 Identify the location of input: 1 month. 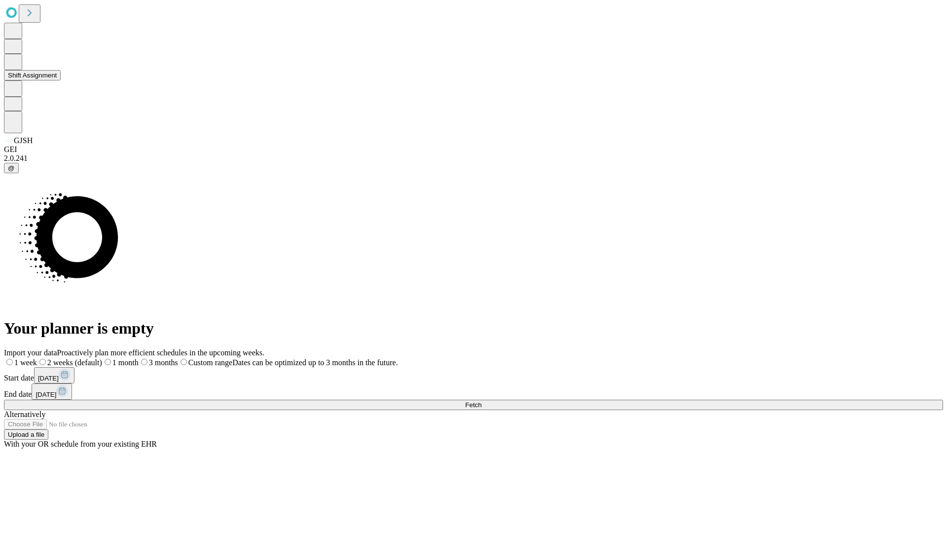
(108, 362).